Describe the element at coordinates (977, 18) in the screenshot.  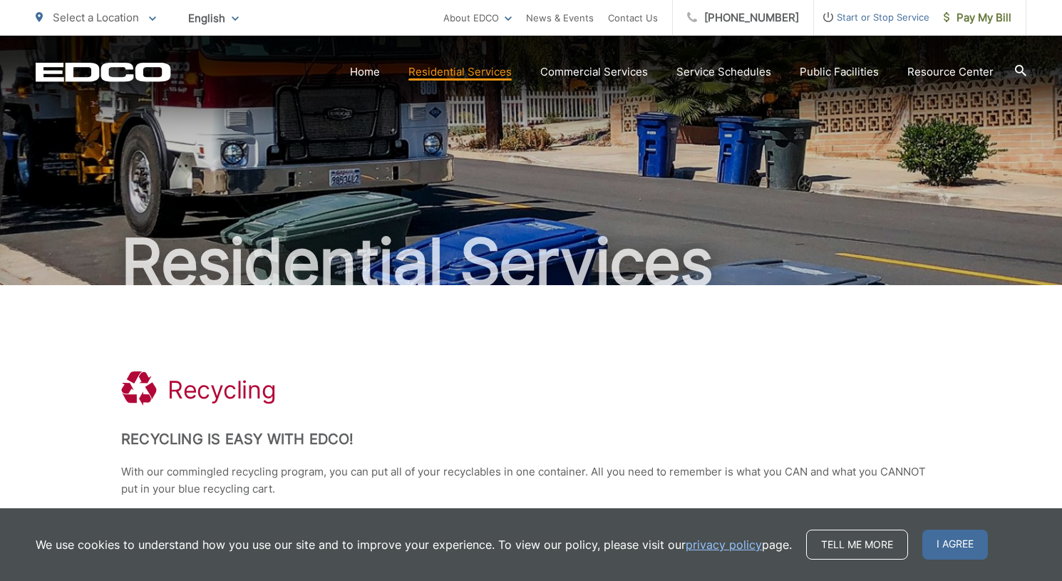
I see `span: Pay My Bill` at that location.